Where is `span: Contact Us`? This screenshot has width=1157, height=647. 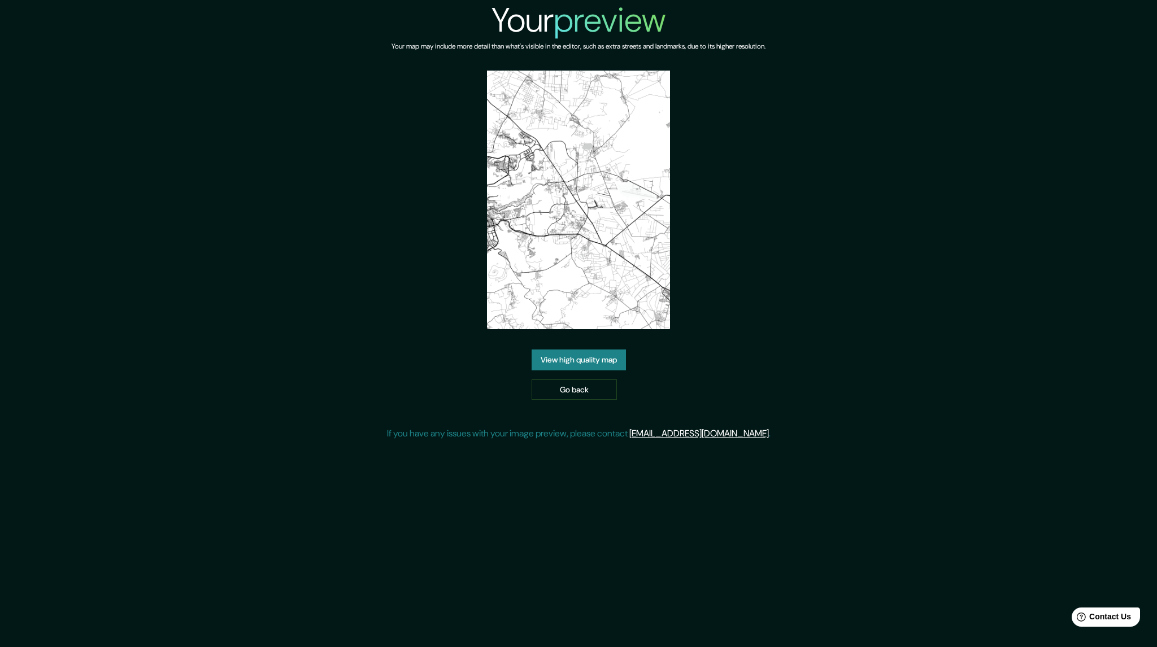
span: Contact Us is located at coordinates (54, 14).